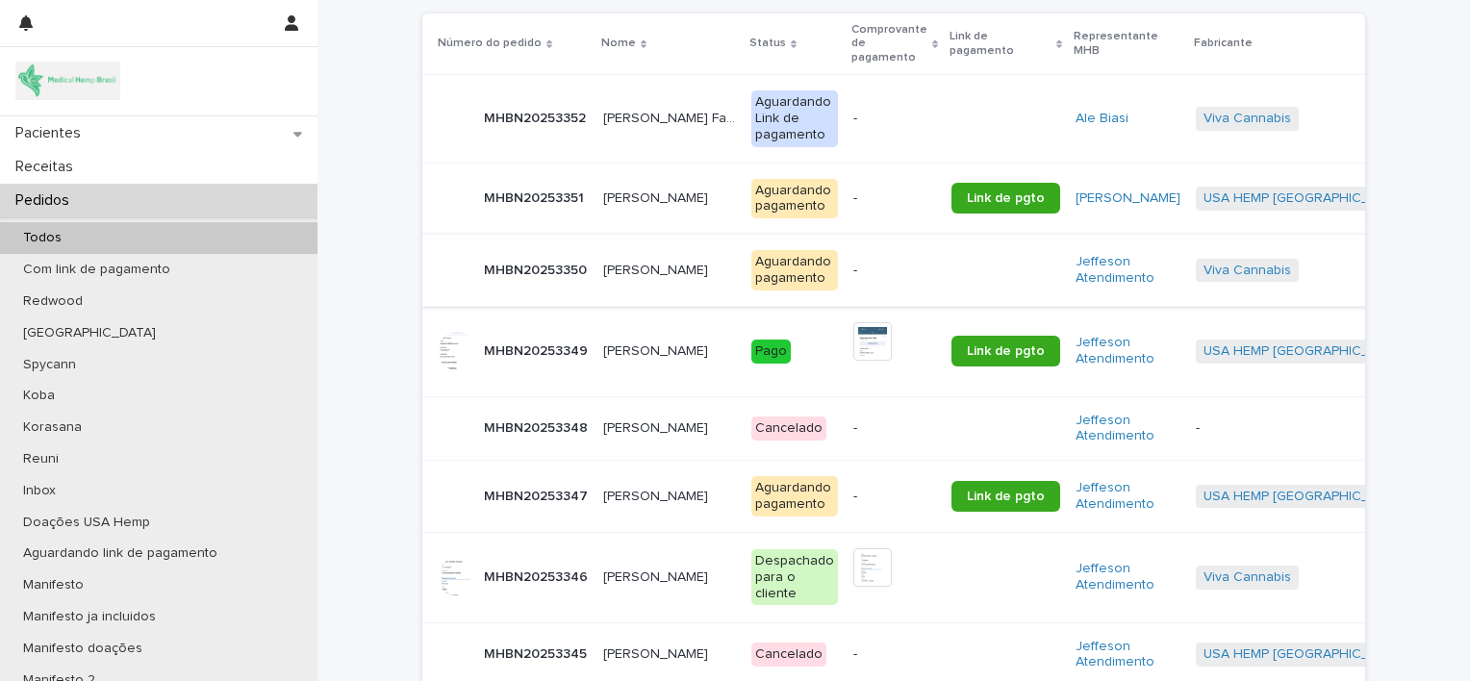 This screenshot has width=1470, height=681. I want to click on p: Comprovante de pagamento, so click(889, 43).